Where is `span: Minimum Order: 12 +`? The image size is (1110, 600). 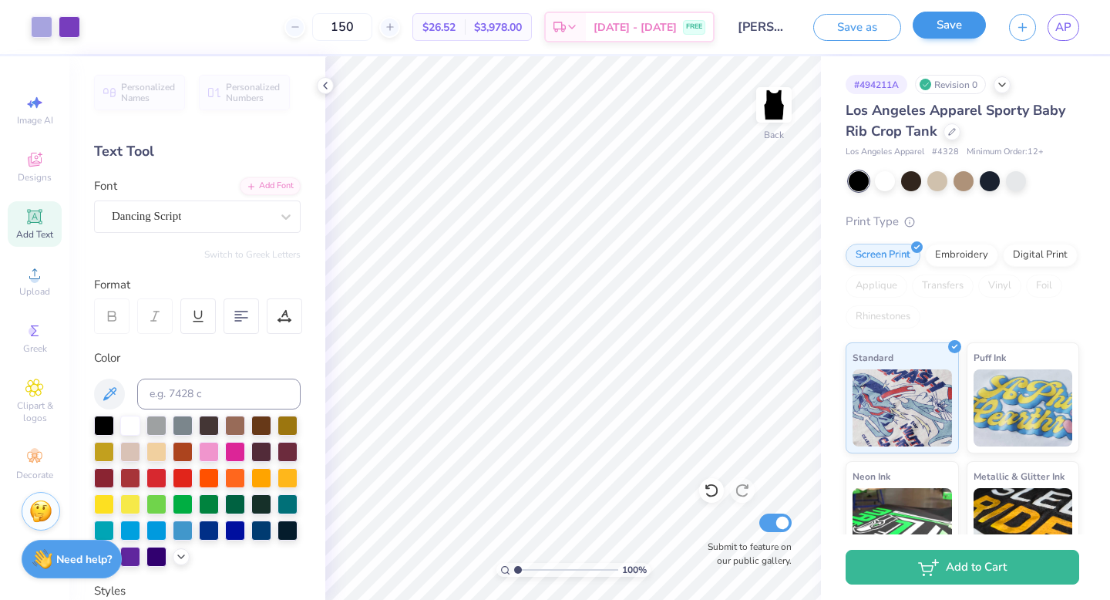
span: Minimum Order: 12 + is located at coordinates (1005, 152).